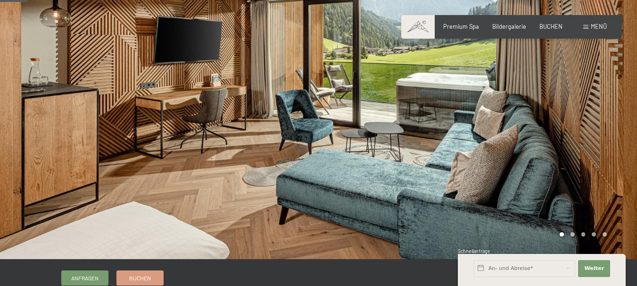 This screenshot has width=637, height=286. What do you see at coordinates (461, 26) in the screenshot?
I see `span: Premium Spa` at bounding box center [461, 26].